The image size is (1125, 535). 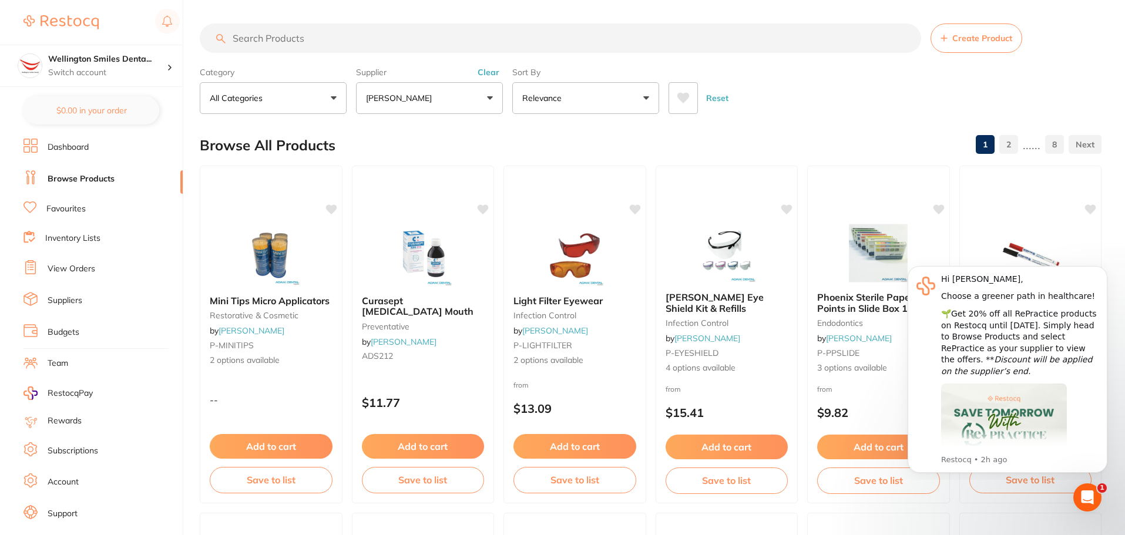 What do you see at coordinates (73, 451) in the screenshot?
I see `a: Subscriptions` at bounding box center [73, 451].